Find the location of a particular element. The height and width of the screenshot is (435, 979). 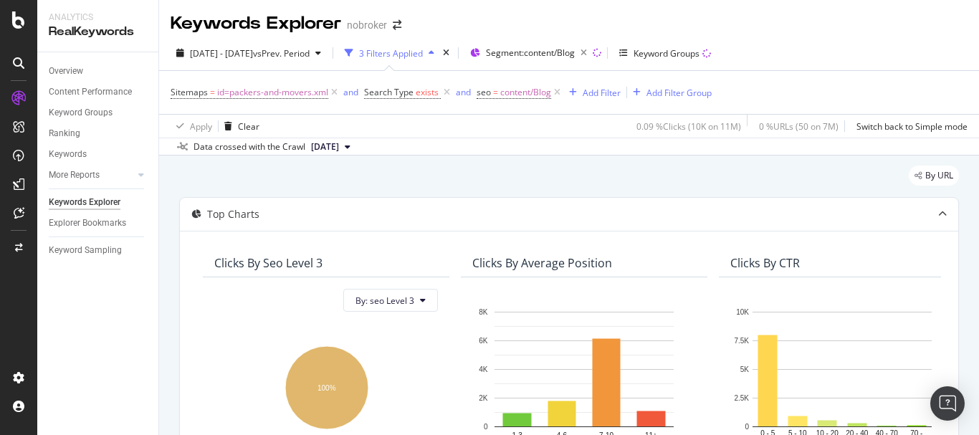

span: 2025 Aug. 4th is located at coordinates (325, 147).